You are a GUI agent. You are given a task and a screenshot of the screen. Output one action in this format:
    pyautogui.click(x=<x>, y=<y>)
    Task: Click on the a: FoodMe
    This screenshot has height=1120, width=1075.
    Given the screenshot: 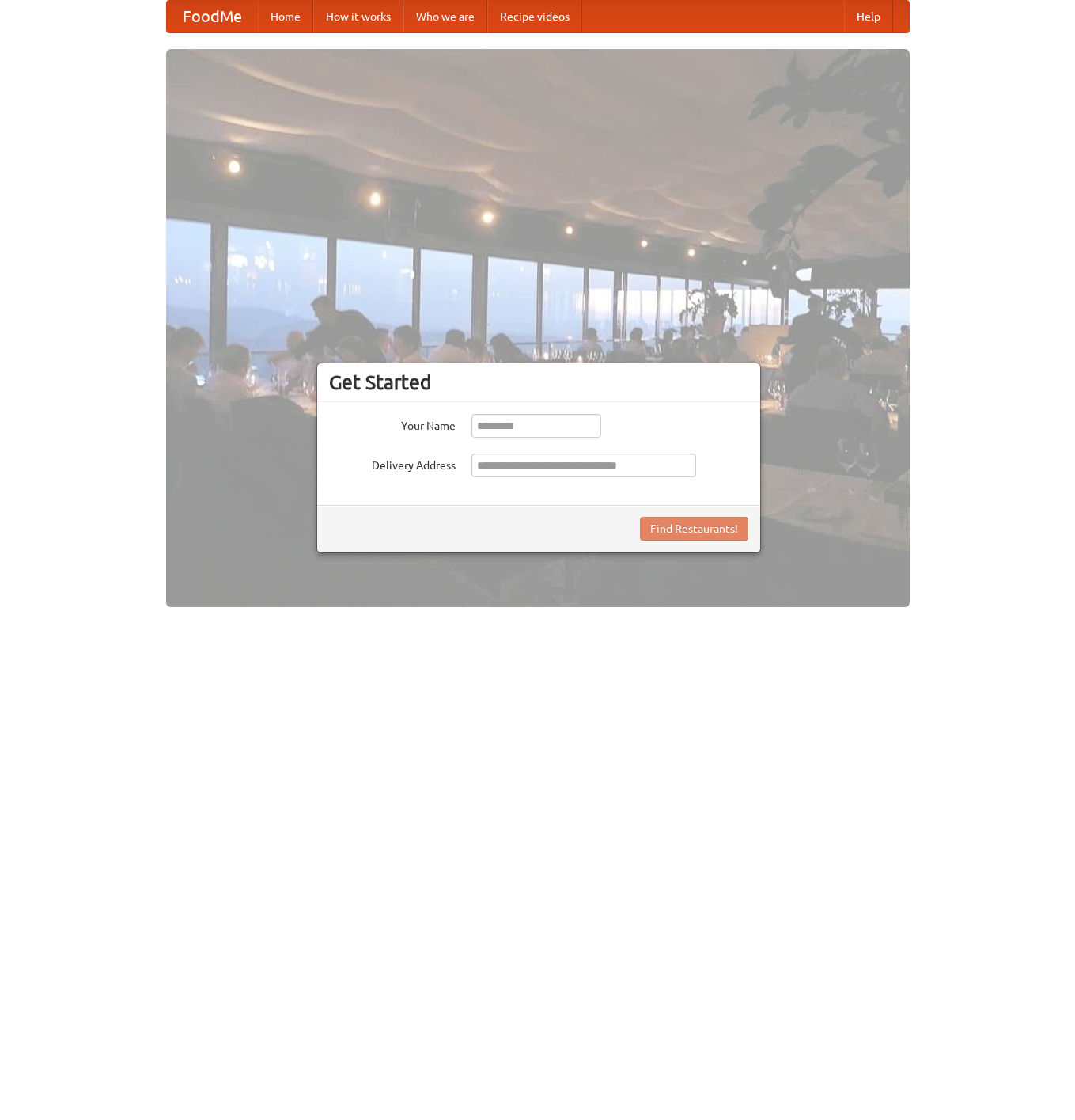 What is the action you would take?
    pyautogui.click(x=212, y=17)
    